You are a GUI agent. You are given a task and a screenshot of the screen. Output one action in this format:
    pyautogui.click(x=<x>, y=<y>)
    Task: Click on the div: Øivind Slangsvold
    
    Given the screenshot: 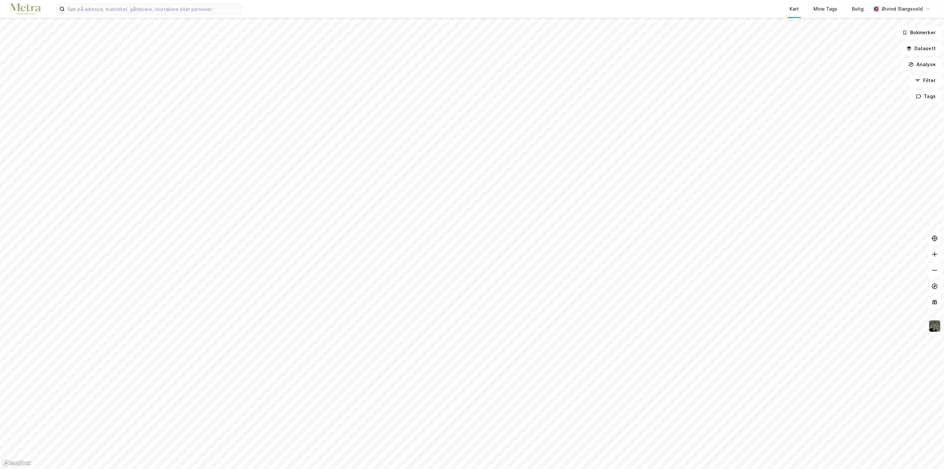 What is the action you would take?
    pyautogui.click(x=903, y=9)
    